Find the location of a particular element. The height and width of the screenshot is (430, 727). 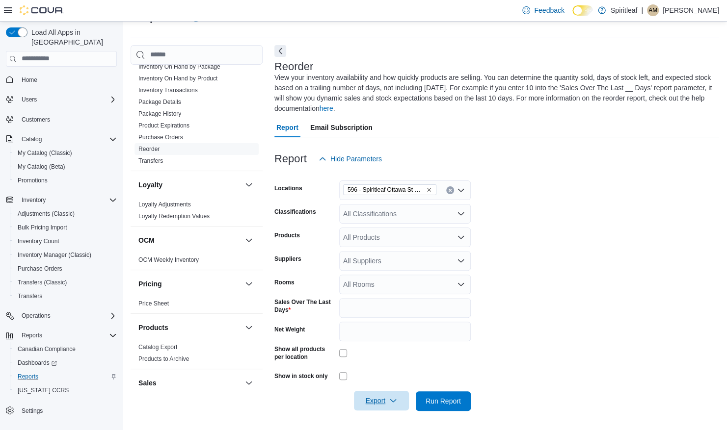

button: Users is located at coordinates (29, 100).